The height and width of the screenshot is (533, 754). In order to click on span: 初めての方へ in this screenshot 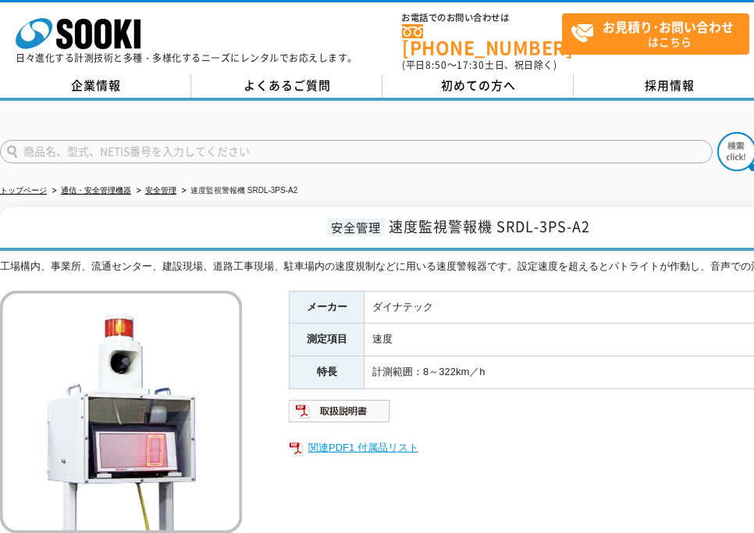, I will do `click(479, 85)`.